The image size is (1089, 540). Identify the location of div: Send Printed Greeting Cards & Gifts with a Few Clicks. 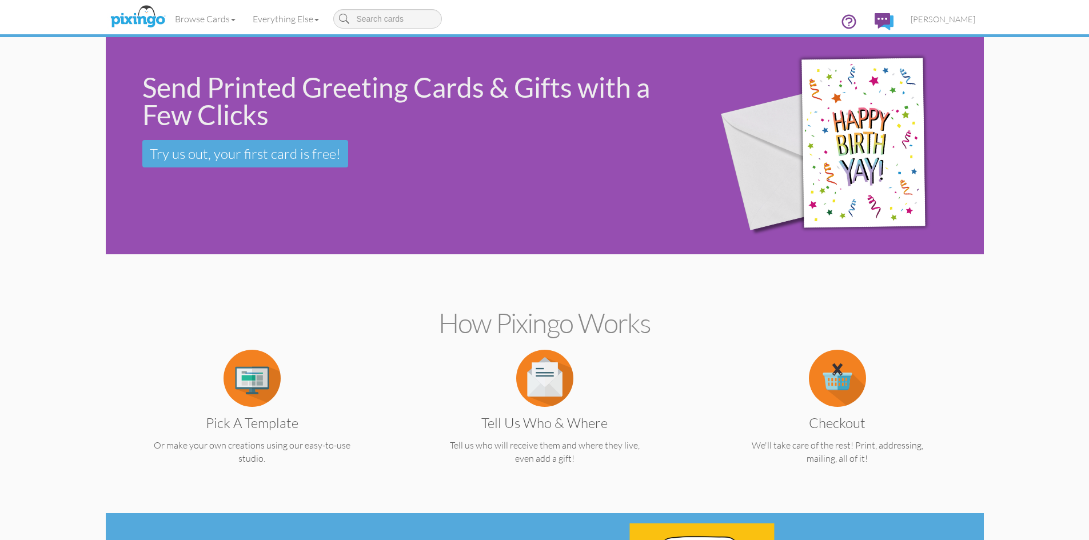
(412, 101).